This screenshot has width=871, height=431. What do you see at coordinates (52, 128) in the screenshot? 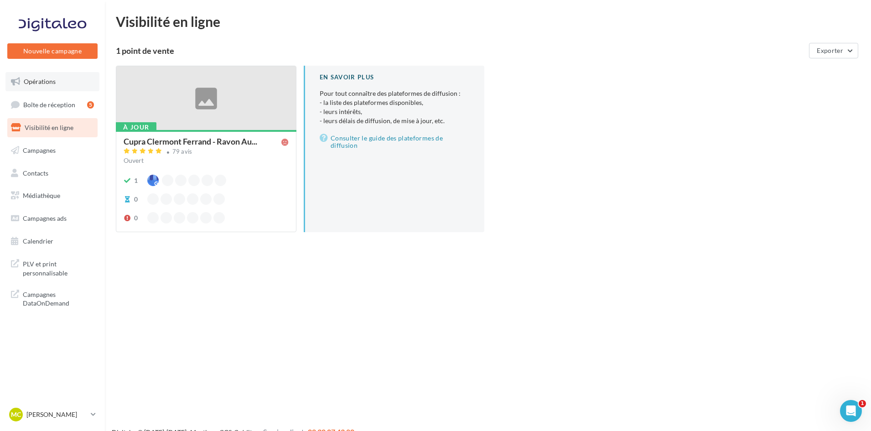
I see `a: Visibilité en ligne` at bounding box center [52, 128].